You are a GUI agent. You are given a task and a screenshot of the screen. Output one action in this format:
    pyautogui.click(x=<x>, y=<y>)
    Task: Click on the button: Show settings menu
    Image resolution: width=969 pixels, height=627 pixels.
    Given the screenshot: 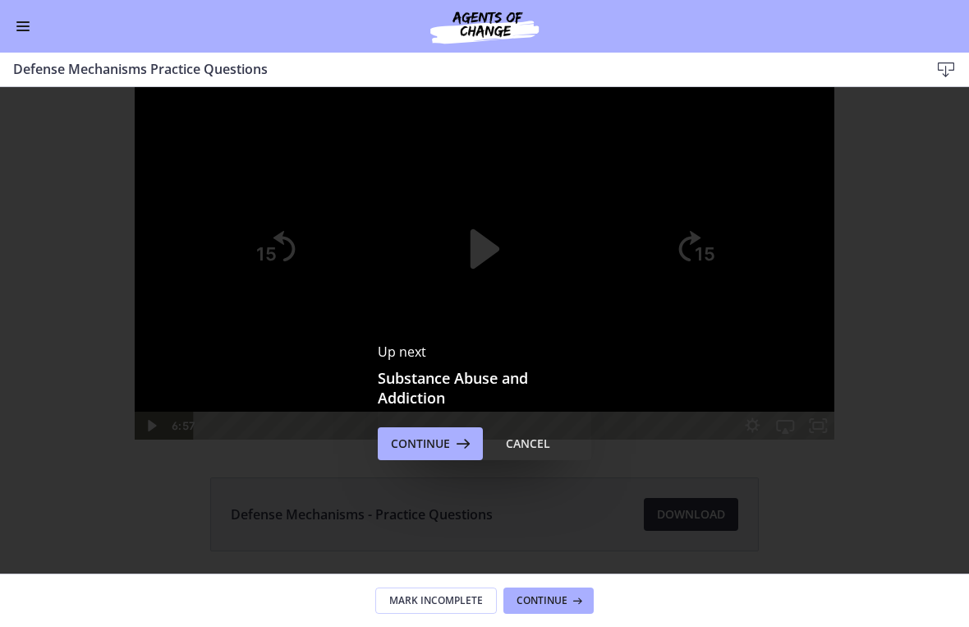 What is the action you would take?
    pyautogui.click(x=752, y=338)
    